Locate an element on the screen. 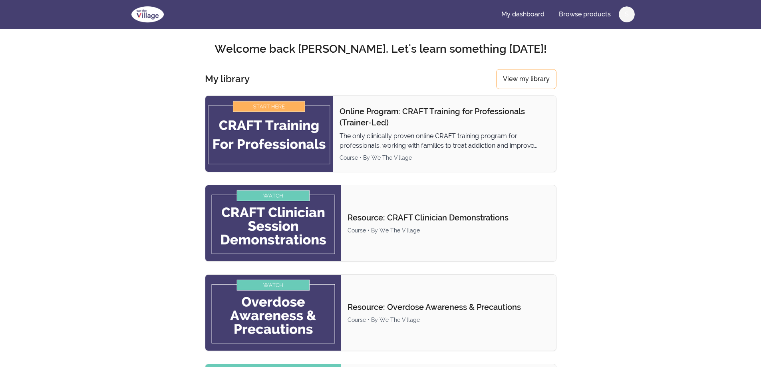  a: My dashboard is located at coordinates (523, 14).